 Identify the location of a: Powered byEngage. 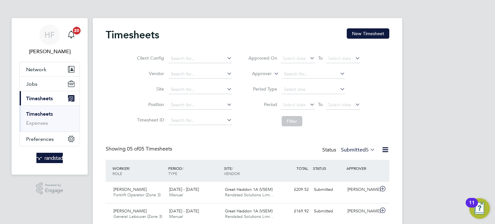
(50, 188).